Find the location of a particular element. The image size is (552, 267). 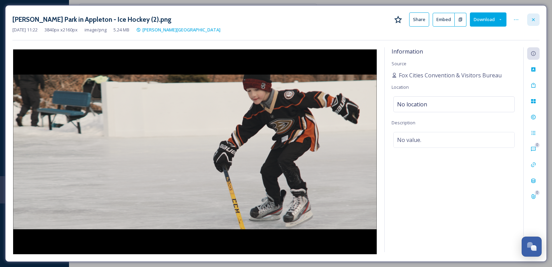

button: Download is located at coordinates (488, 19).